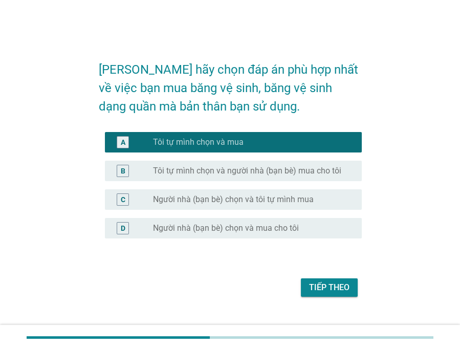 This screenshot has height=350, width=460. I want to click on button: Tiếp theo, so click(329, 288).